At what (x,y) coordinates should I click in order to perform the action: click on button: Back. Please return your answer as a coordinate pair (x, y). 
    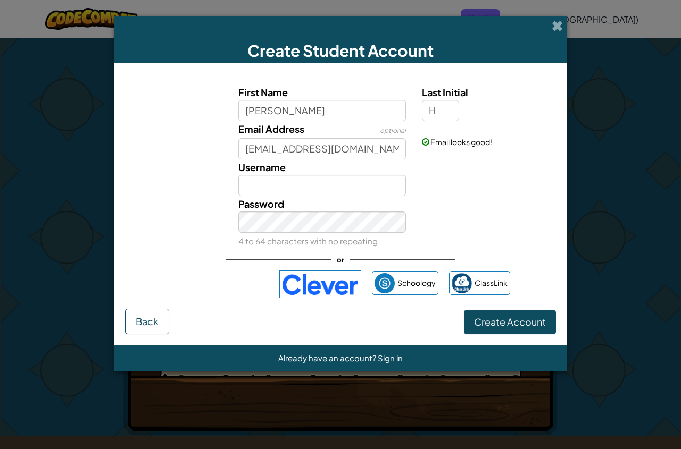
    Looking at the image, I should click on (147, 322).